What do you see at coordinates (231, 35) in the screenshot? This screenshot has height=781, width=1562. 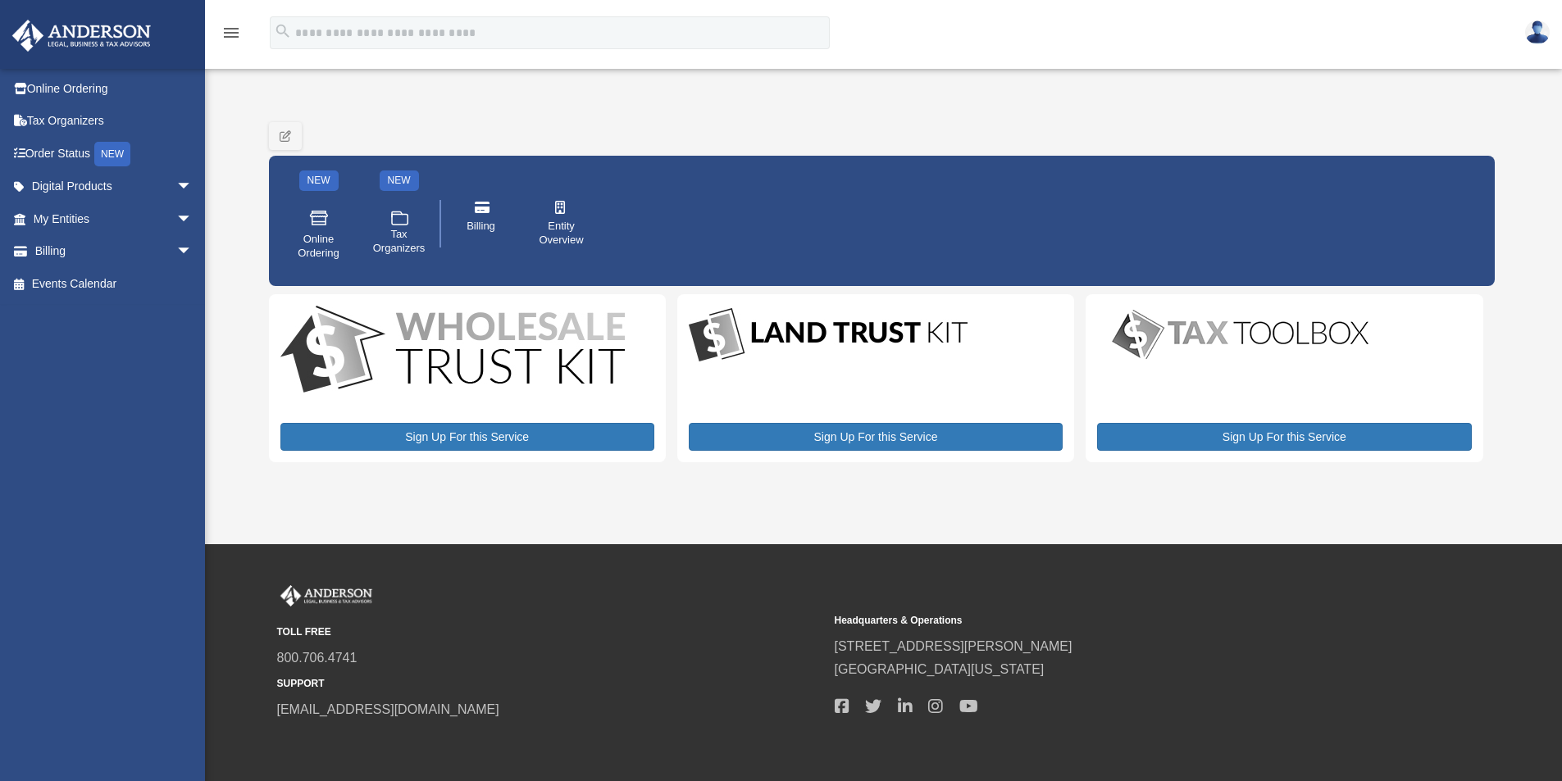 I see `a: menu` at bounding box center [231, 35].